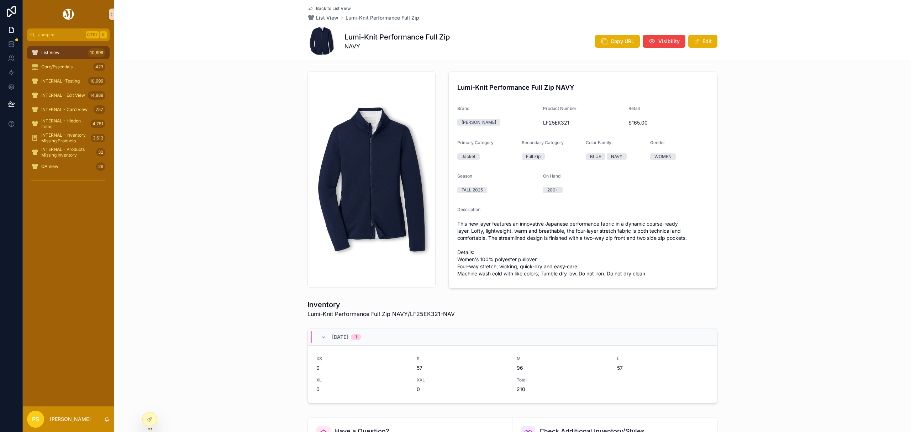  Describe the element at coordinates (323, 18) in the screenshot. I see `a: List View` at that location.